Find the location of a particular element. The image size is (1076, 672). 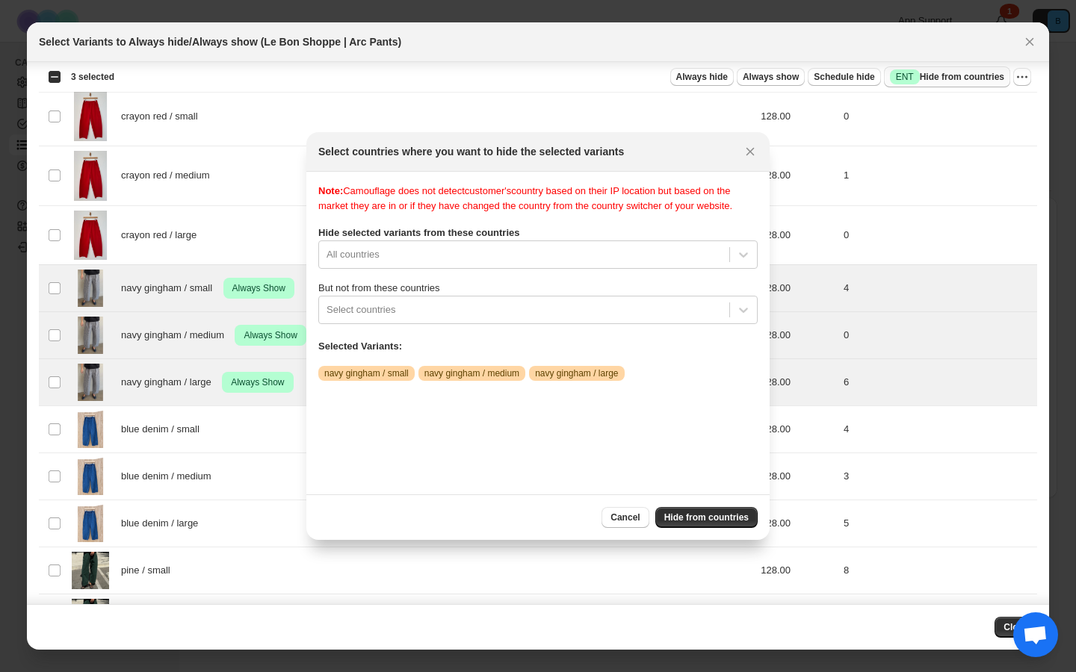

span: 3 selected is located at coordinates (93, 77).